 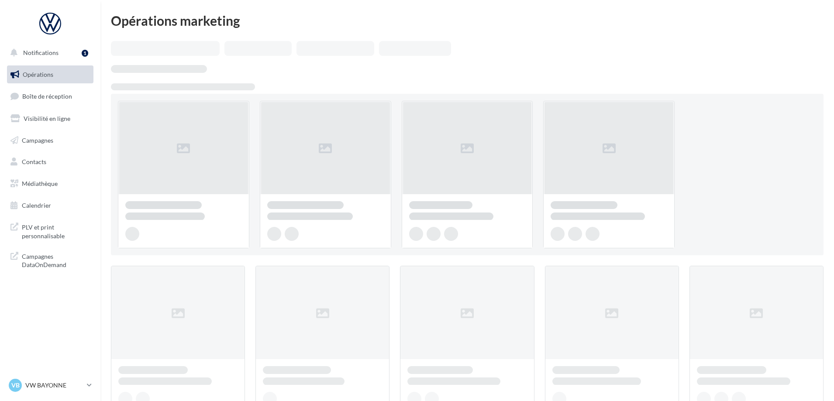 What do you see at coordinates (50, 260) in the screenshot?
I see `a: Campagnes DataOnDemand` at bounding box center [50, 260].